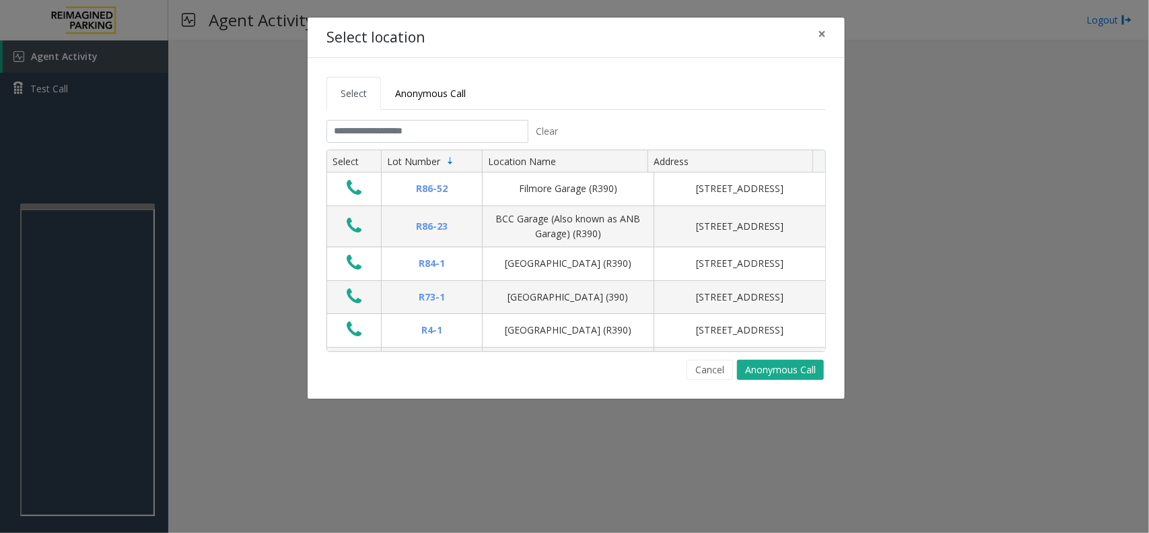  Describe the element at coordinates (568, 226) in the screenshot. I see `div: BCC Garage (Also known as ANB Garage) (R390)` at that location.